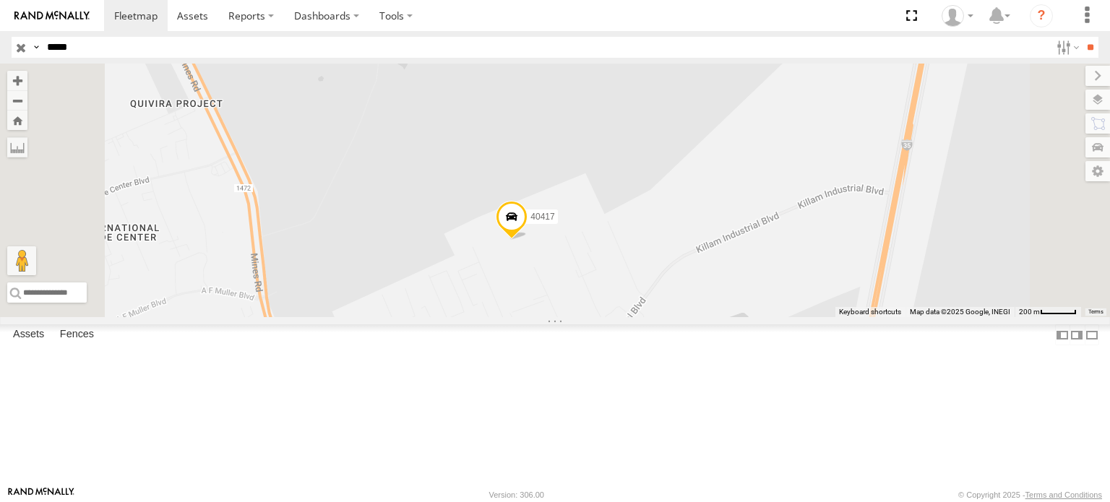 The width and height of the screenshot is (1110, 502). Describe the element at coordinates (1095, 312) in the screenshot. I see `a: Terms (opens in new tab)` at that location.